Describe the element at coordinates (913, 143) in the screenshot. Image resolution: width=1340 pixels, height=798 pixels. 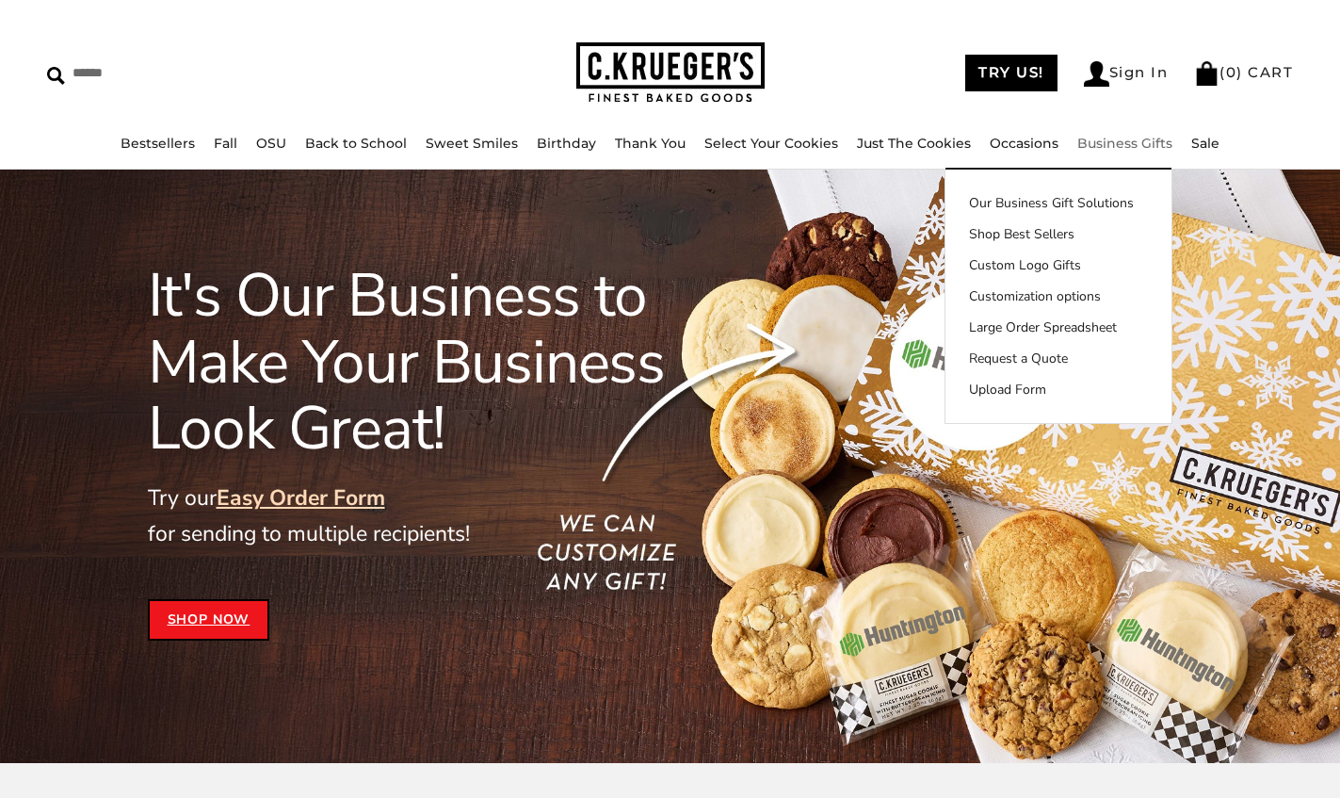
I see `a: Just The Cookies` at that location.